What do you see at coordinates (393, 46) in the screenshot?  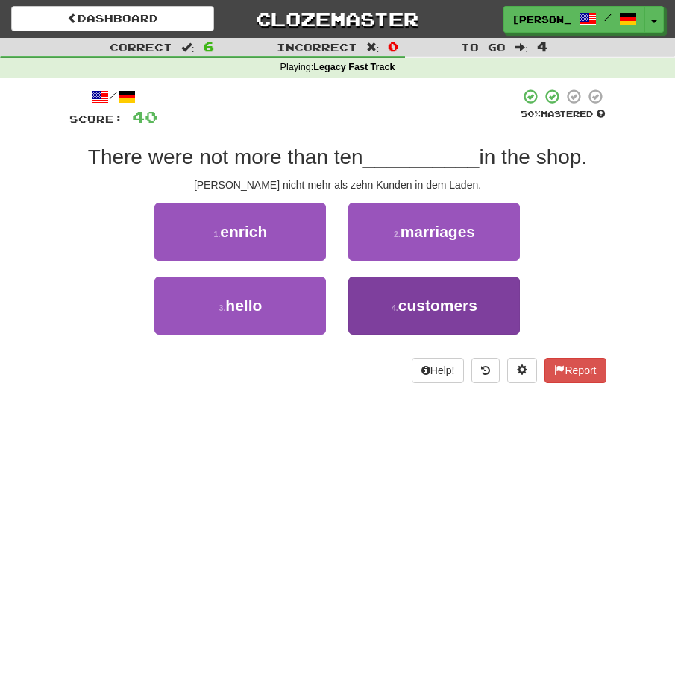 I see `span: 0` at bounding box center [393, 46].